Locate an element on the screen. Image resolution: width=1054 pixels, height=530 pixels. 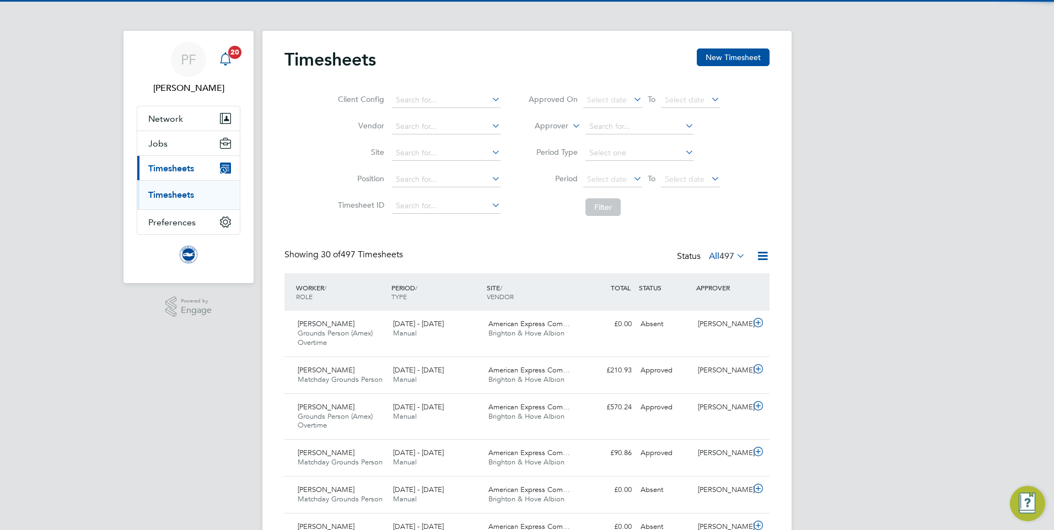
button: Network is located at coordinates (189, 119).